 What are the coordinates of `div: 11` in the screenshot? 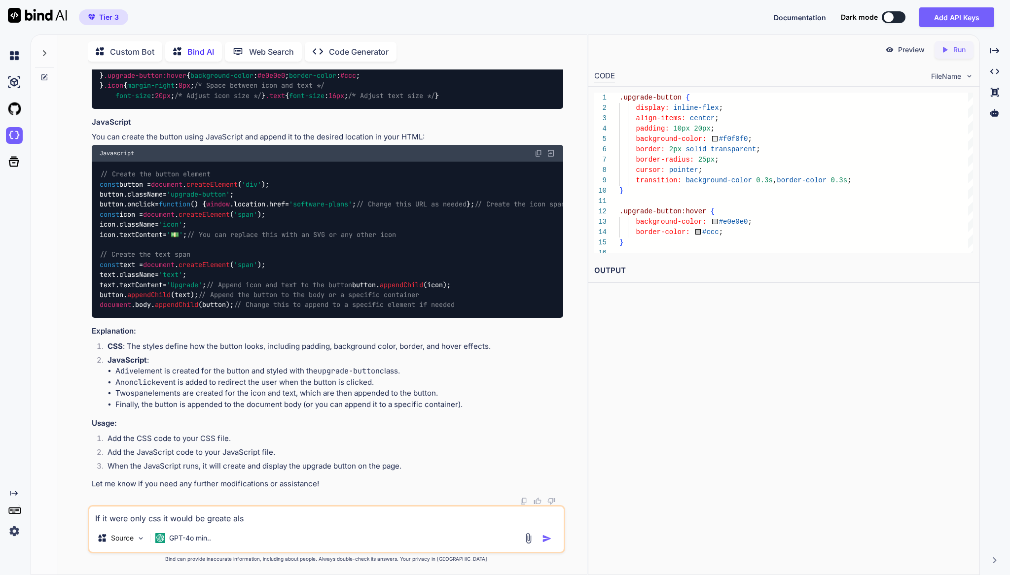 It's located at (600, 201).